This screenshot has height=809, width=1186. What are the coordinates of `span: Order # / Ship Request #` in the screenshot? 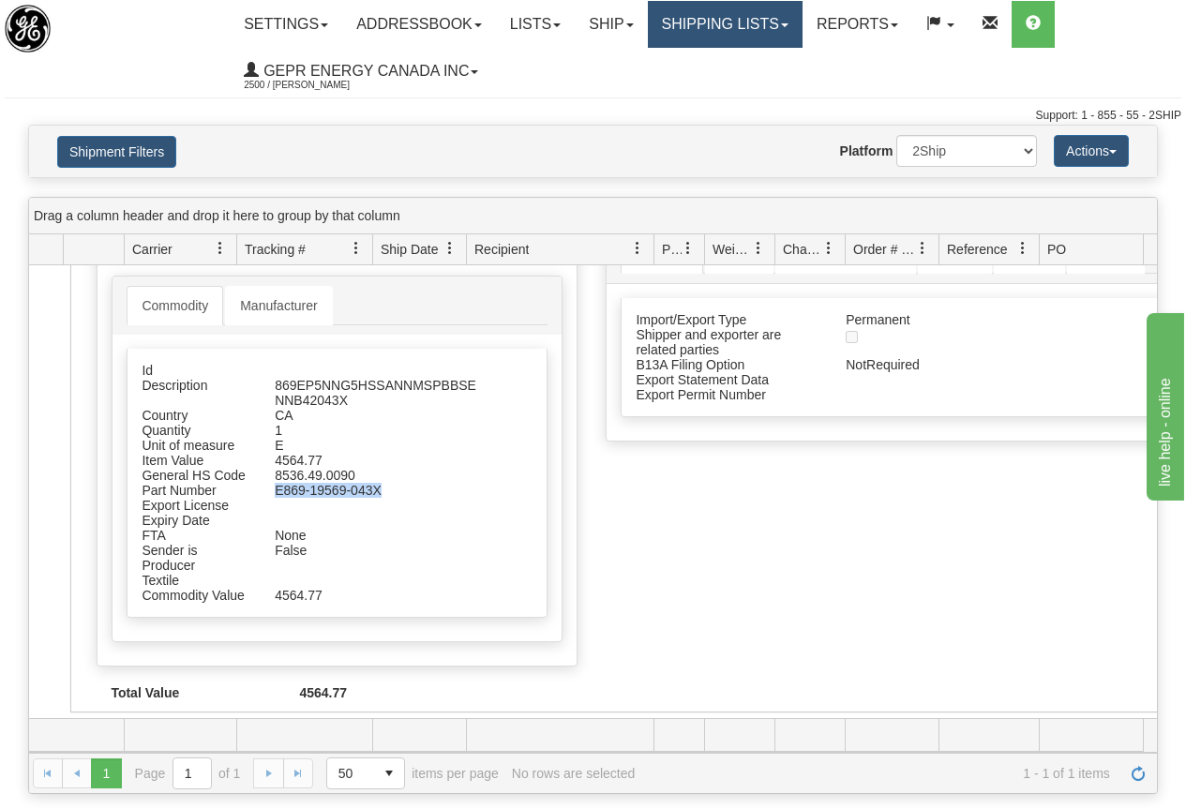 It's located at (884, 249).